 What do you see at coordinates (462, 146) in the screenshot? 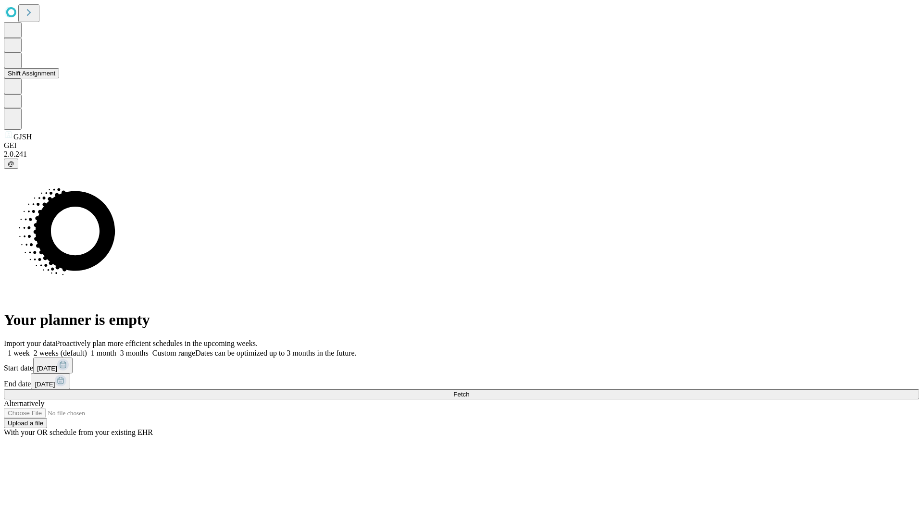
I see `div: GEI` at bounding box center [462, 146].